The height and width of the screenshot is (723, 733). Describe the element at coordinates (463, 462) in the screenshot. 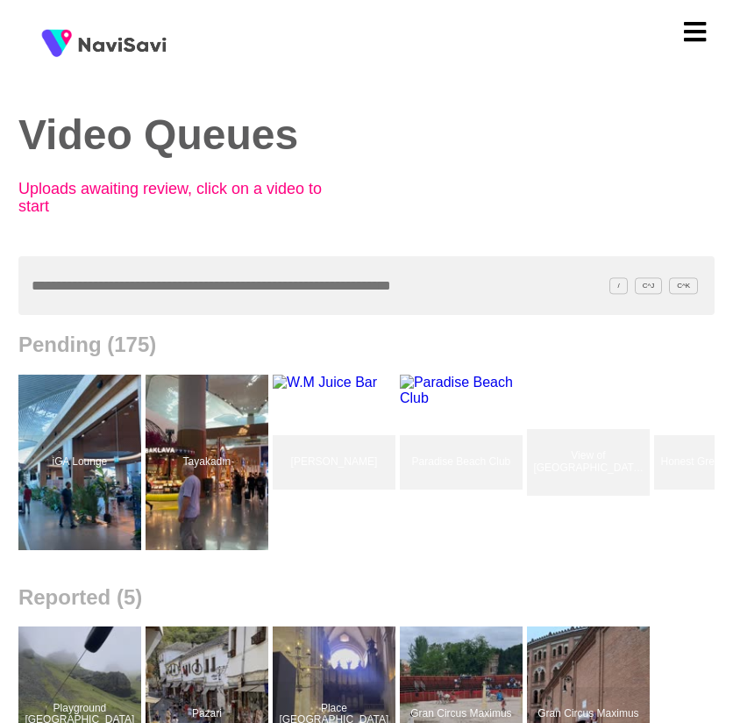

I see `a: Paradise Beach ClubParadise Beach Club` at that location.